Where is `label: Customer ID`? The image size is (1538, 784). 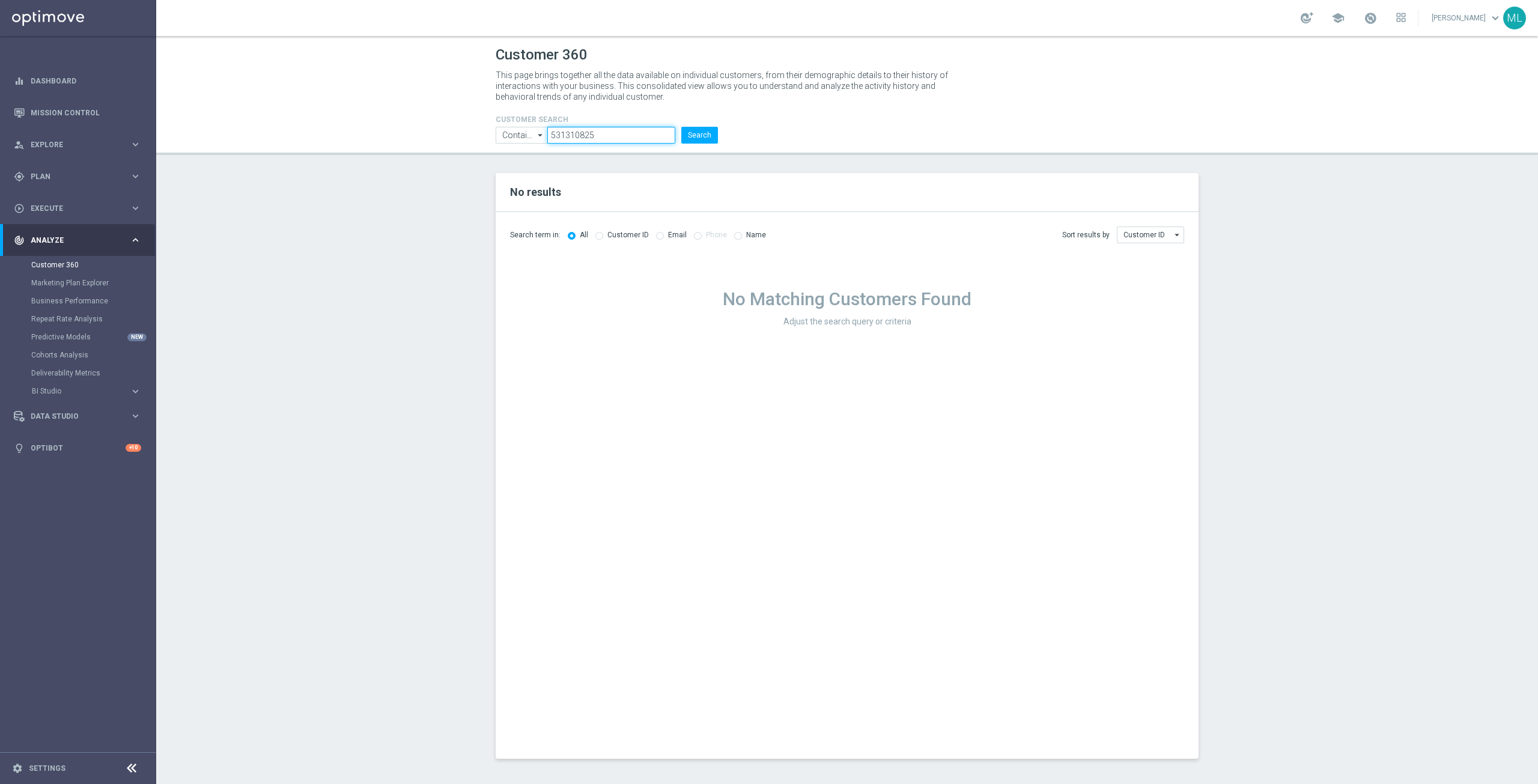
label: Customer ID is located at coordinates (628, 235).